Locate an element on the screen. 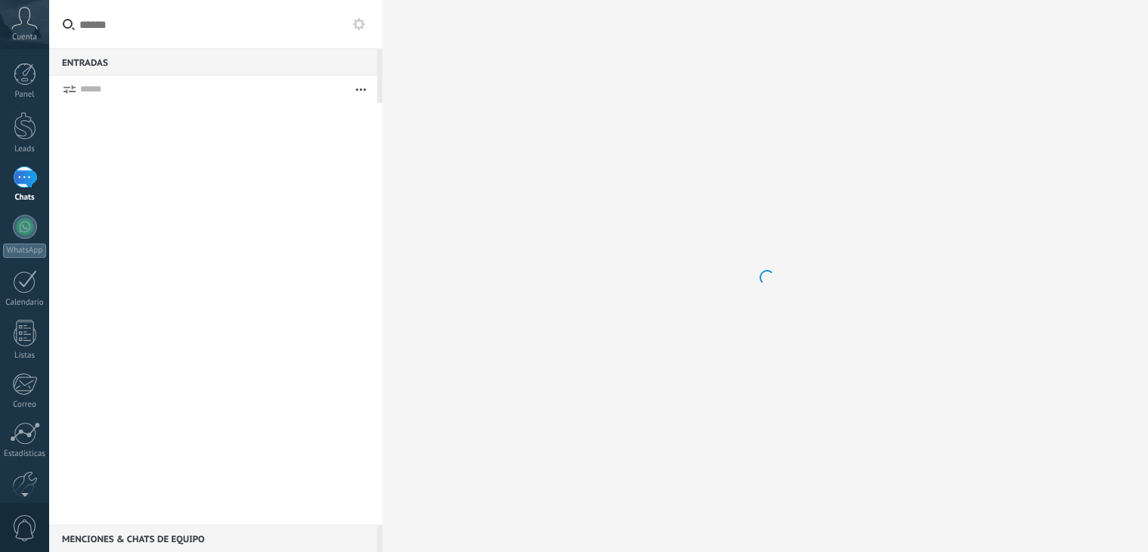 The image size is (1148, 552). div: Listas is located at coordinates (25, 355).